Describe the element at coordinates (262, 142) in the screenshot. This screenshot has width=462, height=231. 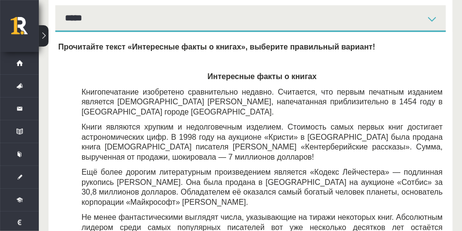
I see `span: Книги являются хрупким и недолговечным изделием. Стоимость самых первых книг достигает астрономич...` at that location.